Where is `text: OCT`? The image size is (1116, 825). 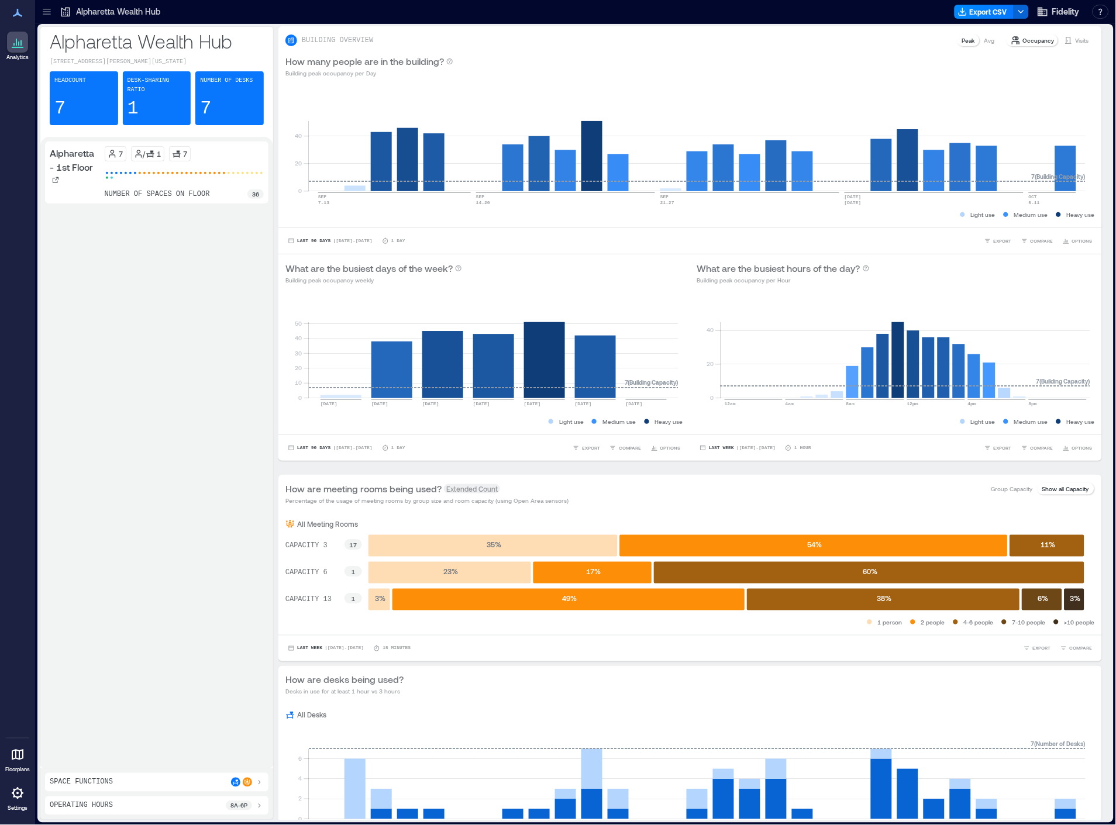
text: OCT is located at coordinates (1033, 196).